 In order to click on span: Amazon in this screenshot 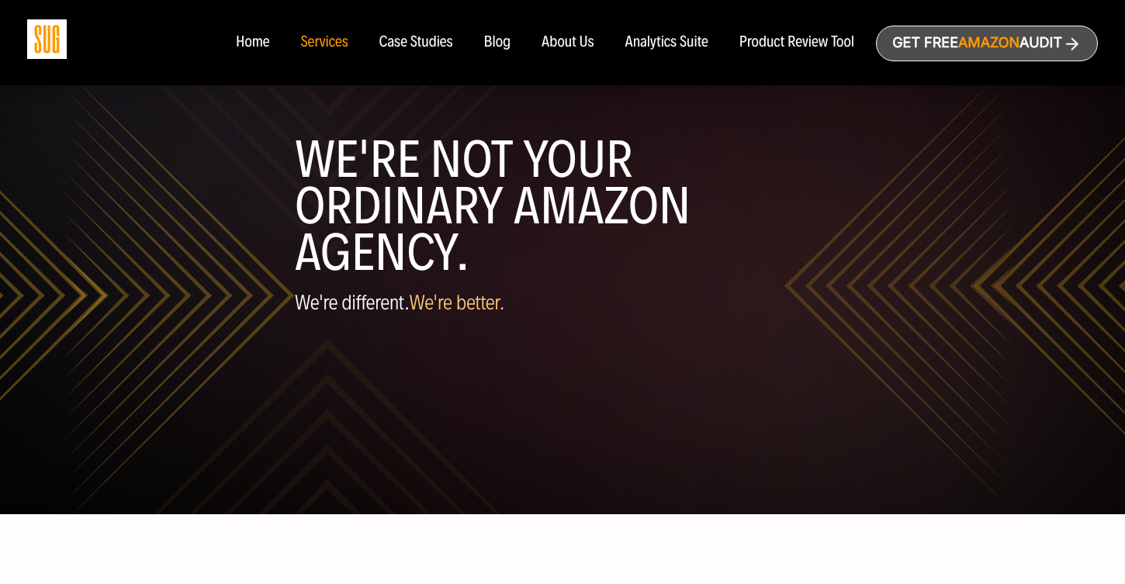, I will do `click(988, 43)`.